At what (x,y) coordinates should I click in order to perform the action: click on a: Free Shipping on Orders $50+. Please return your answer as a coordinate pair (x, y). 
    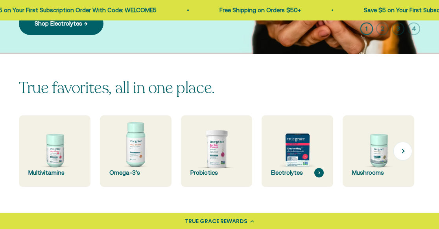
    Looking at the image, I should click on (252, 10).